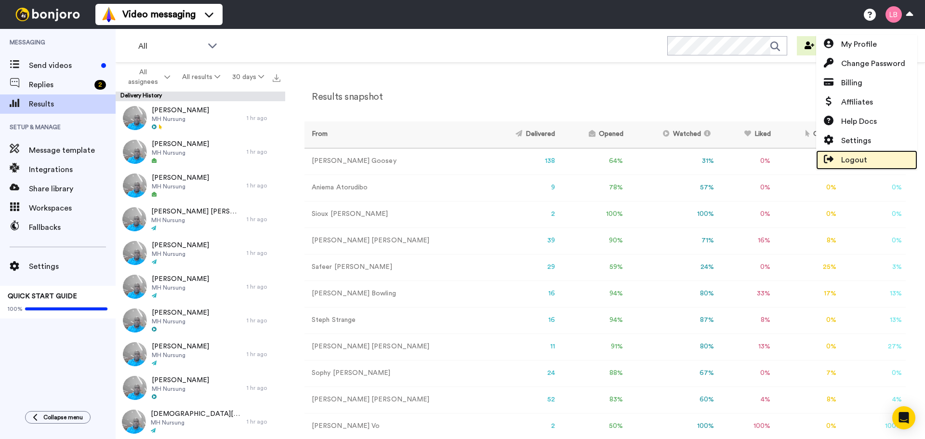 The width and height of the screenshot is (925, 439). Describe the element at coordinates (72, 189) in the screenshot. I see `span: Share library` at that location.